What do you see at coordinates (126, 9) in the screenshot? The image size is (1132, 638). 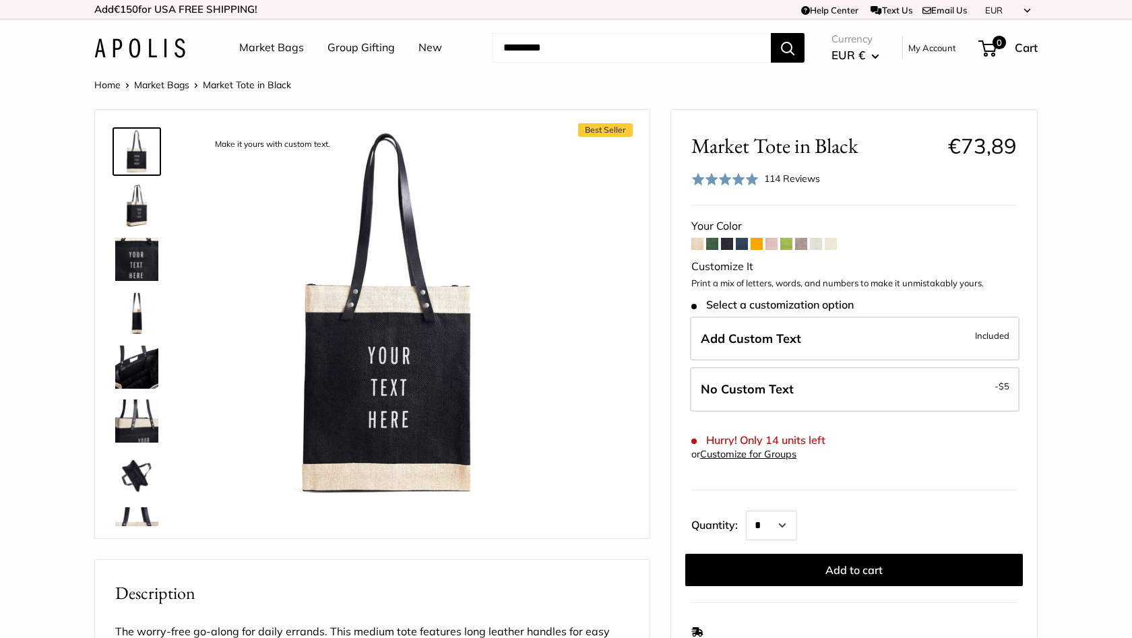 I see `span: €150` at bounding box center [126, 9].